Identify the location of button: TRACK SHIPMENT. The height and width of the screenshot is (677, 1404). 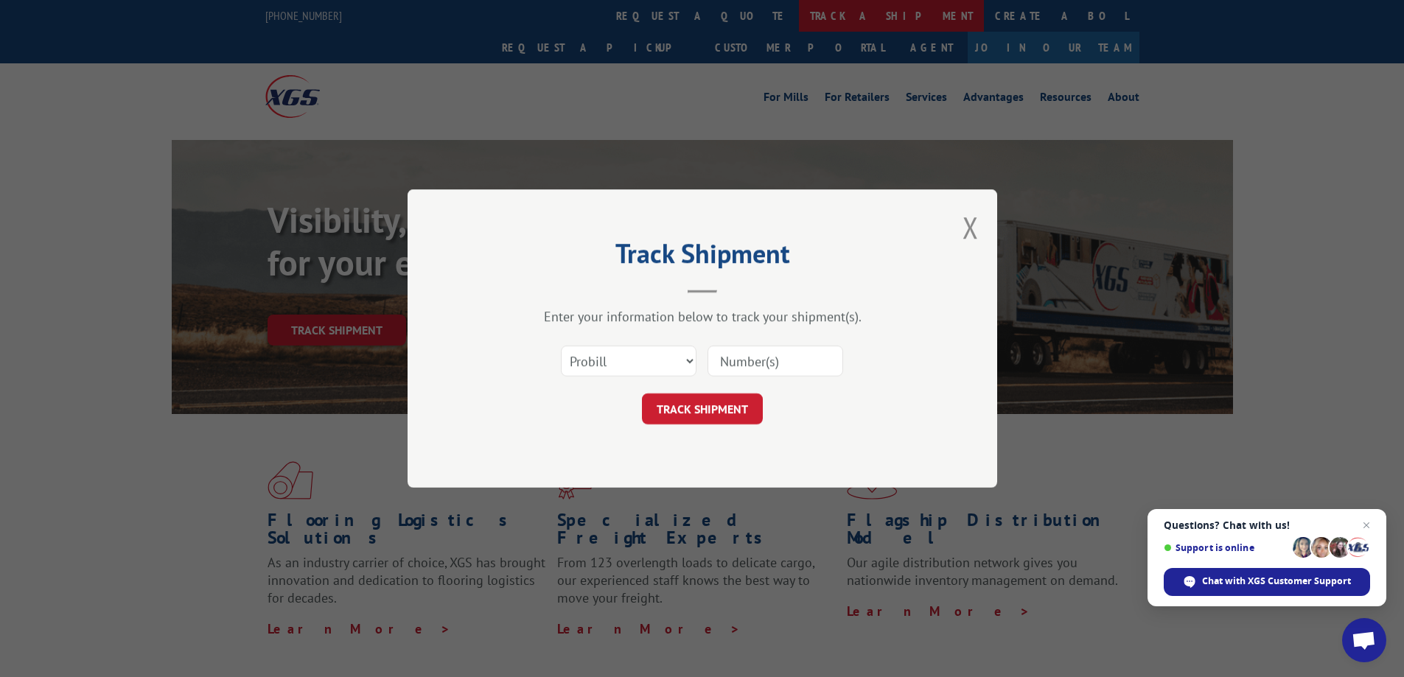
(702, 409).